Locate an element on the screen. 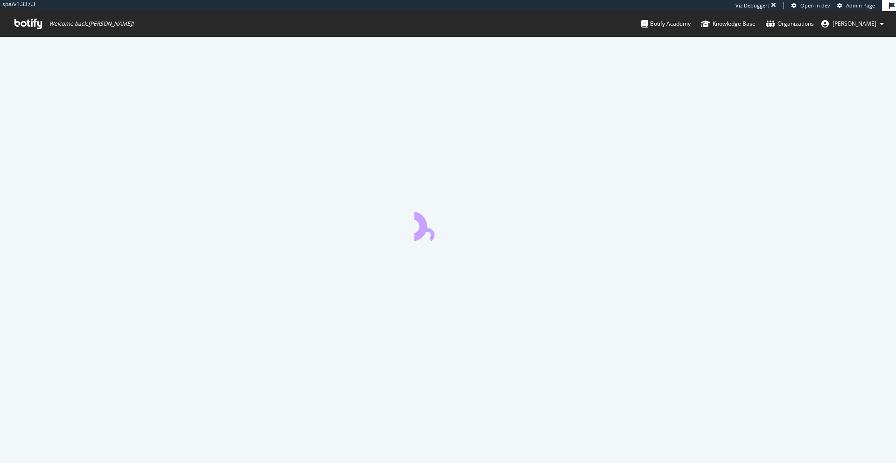 The image size is (896, 463). div: Botify Academy is located at coordinates (666, 24).